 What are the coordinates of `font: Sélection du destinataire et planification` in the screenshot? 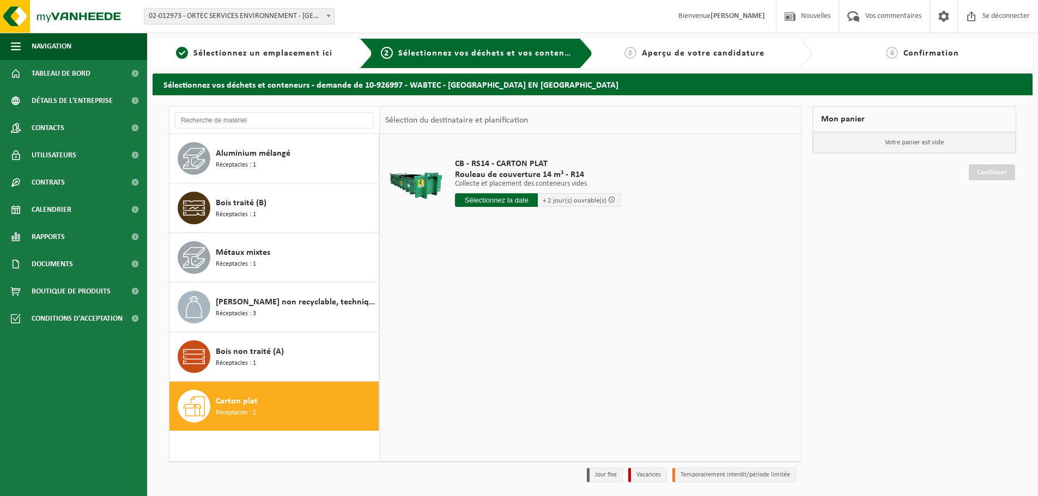 It's located at (456, 120).